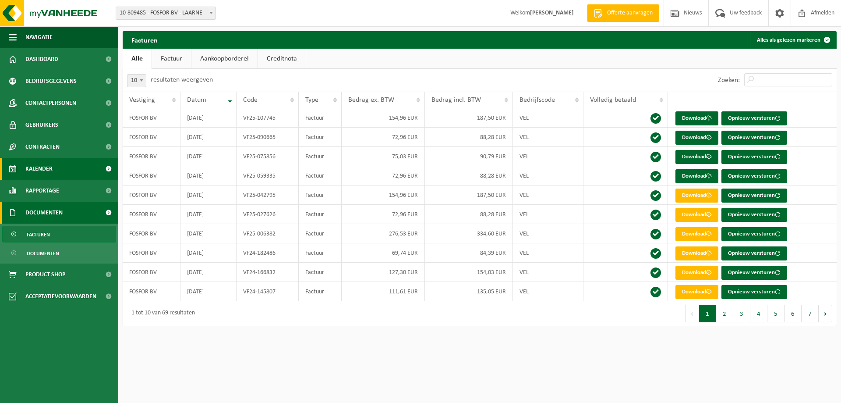 The image size is (841, 403). Describe the element at coordinates (51, 81) in the screenshot. I see `span: Bedrijfsgegevens` at that location.